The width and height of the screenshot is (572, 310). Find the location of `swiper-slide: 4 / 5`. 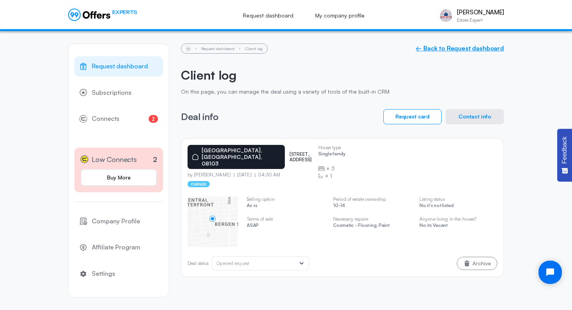

swiper-slide: 4 / 5 is located at coordinates (458, 217).